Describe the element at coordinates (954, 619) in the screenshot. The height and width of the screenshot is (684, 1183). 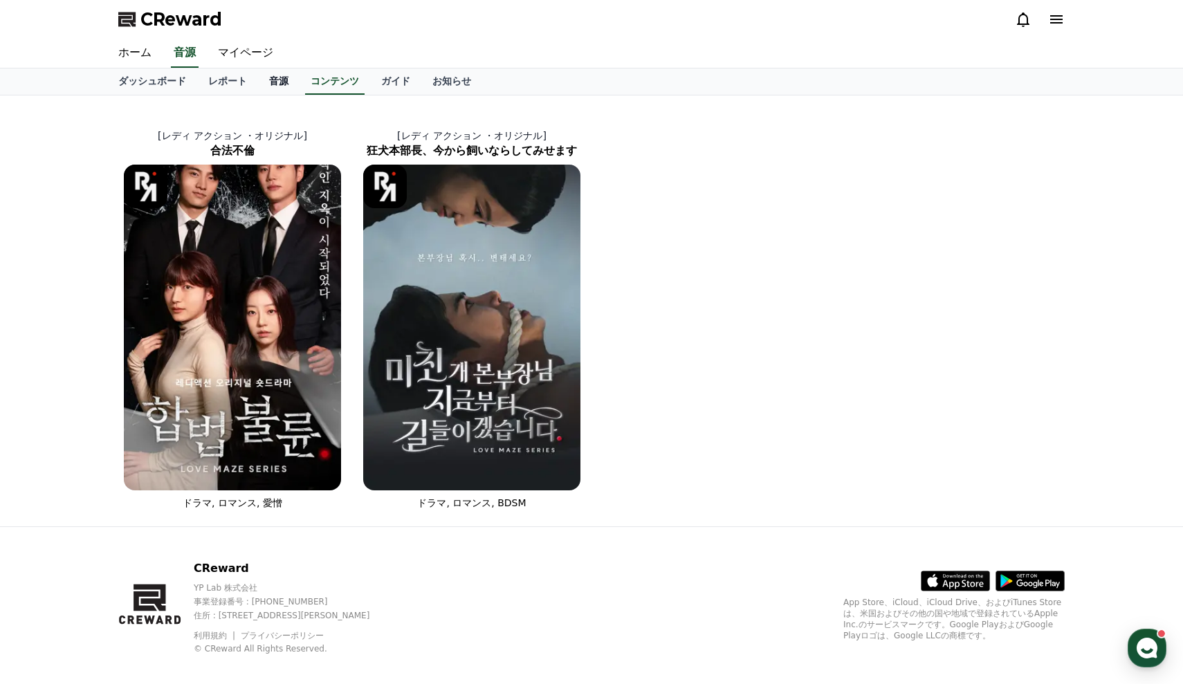
I see `p: App Store、iCloud、iCloud Drive、およびiTunes Storeは、米国およびその他の国や地域で登録されているApple Inc.のサービスマークです。Google P...` at that location.